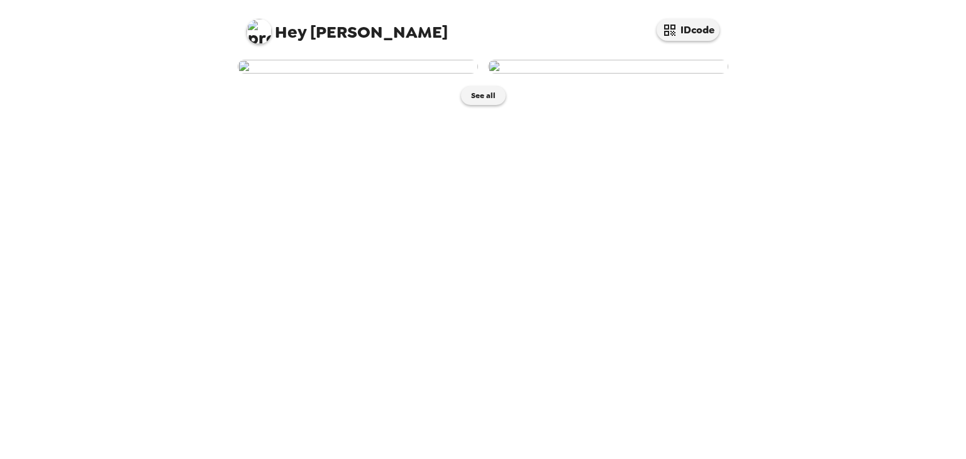  Describe the element at coordinates (259, 31) in the screenshot. I see `img: profile pic` at that location.